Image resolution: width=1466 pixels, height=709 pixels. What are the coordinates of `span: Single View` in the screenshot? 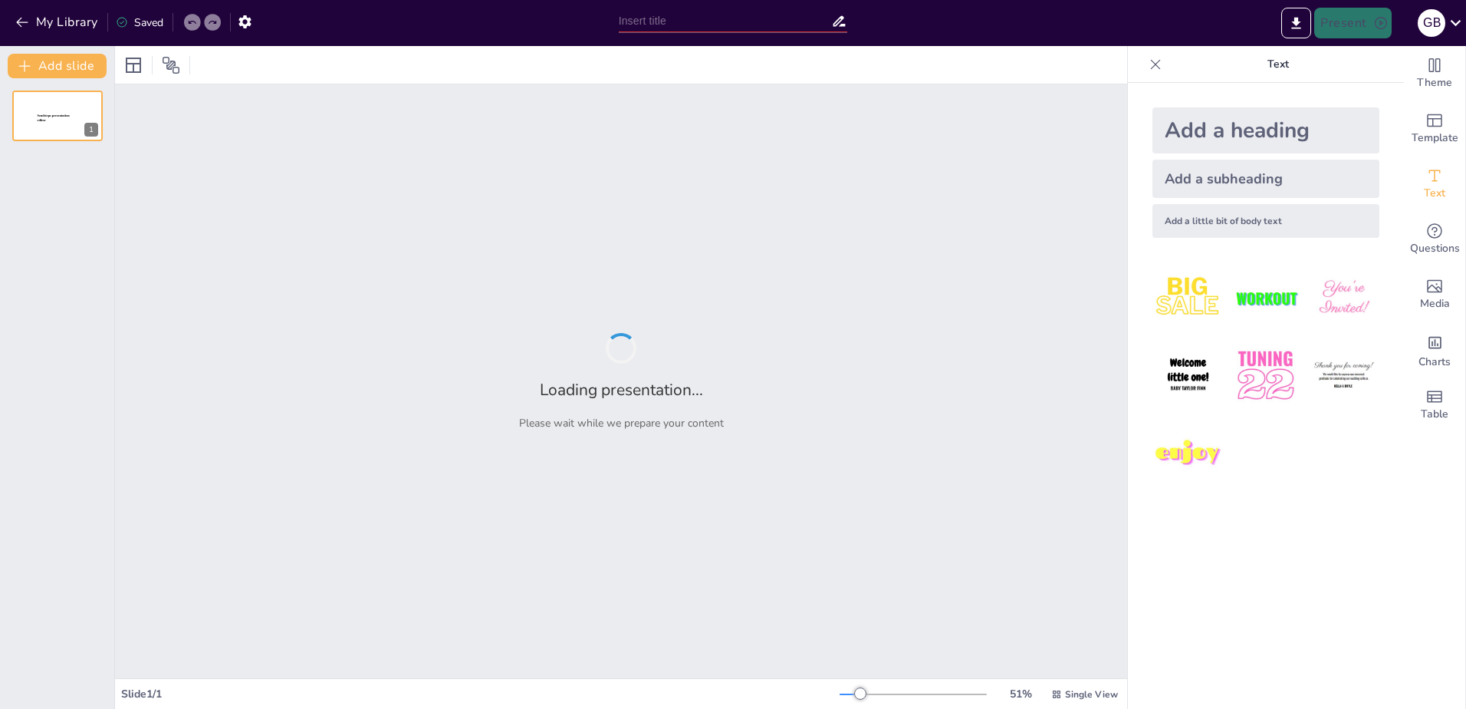 It's located at (1091, 694).